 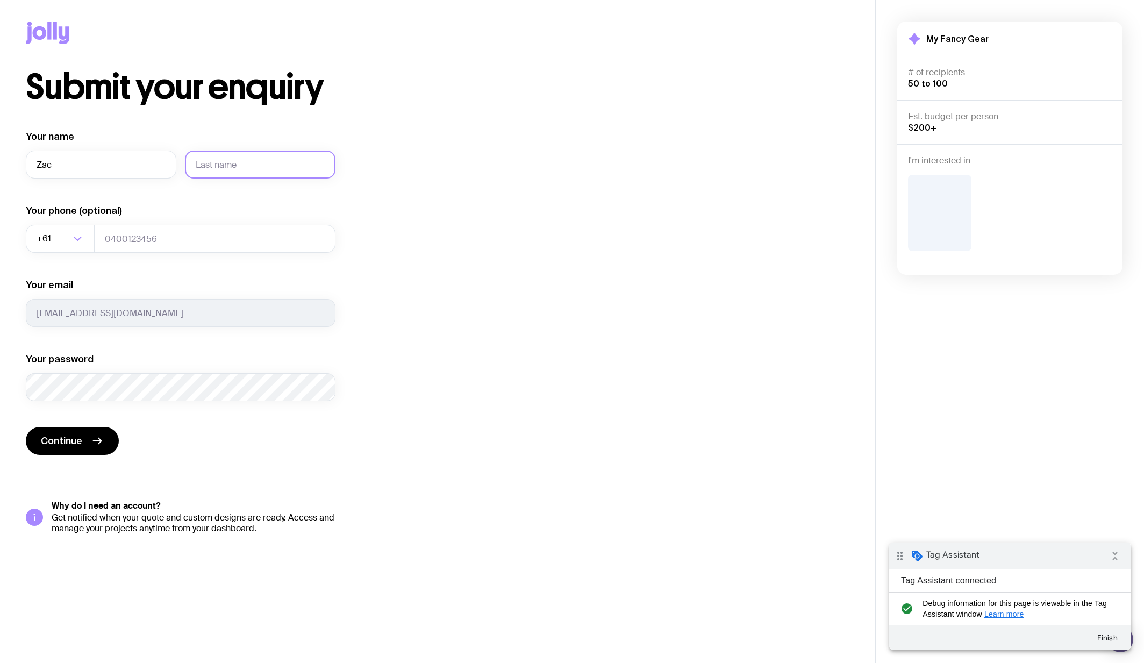 What do you see at coordinates (214, 239) in the screenshot?
I see `input: 0400123456` at bounding box center [214, 239].